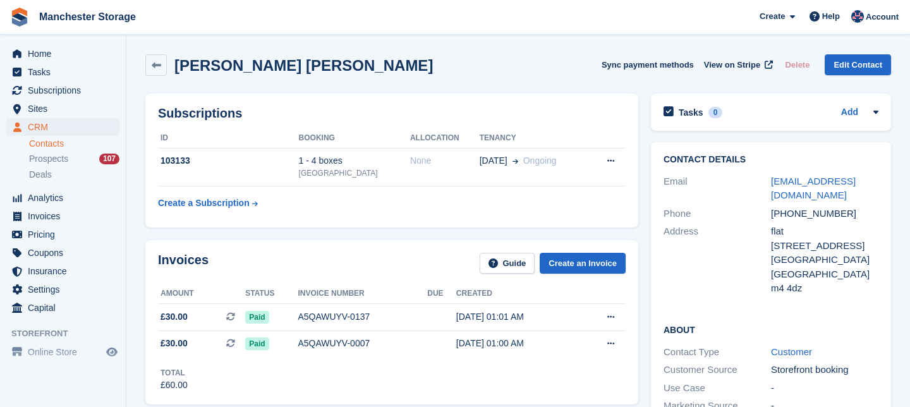  Describe the element at coordinates (66, 234) in the screenshot. I see `span: Pricing` at that location.